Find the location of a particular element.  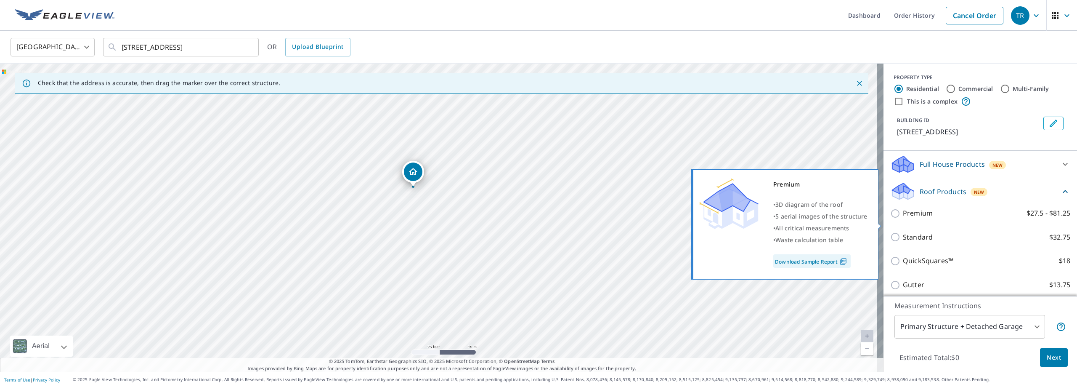

label: Commercial is located at coordinates (976, 89).